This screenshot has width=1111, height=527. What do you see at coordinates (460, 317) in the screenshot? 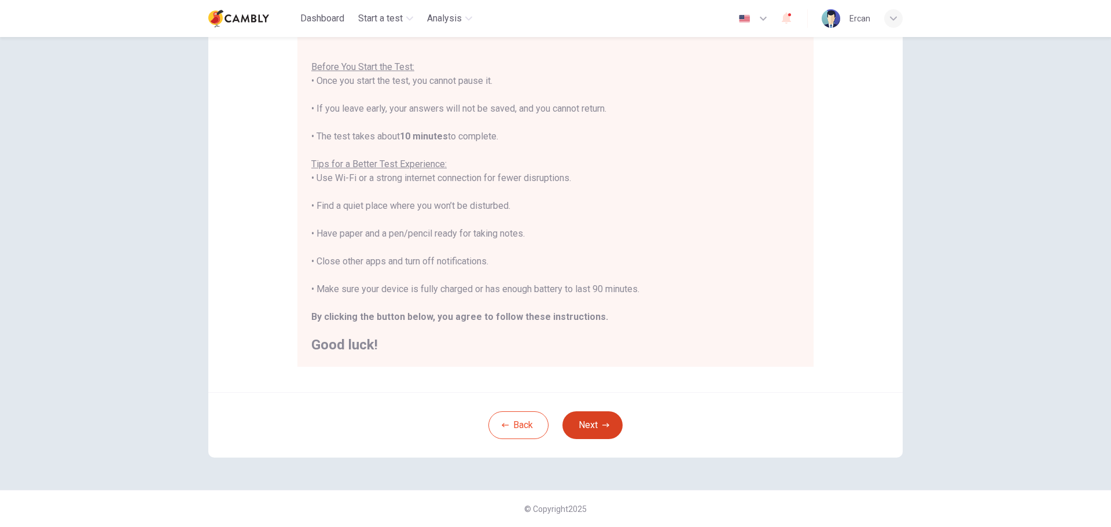
I see `b: By clicking the button below, you agree to follow these instructions.` at bounding box center [460, 317].